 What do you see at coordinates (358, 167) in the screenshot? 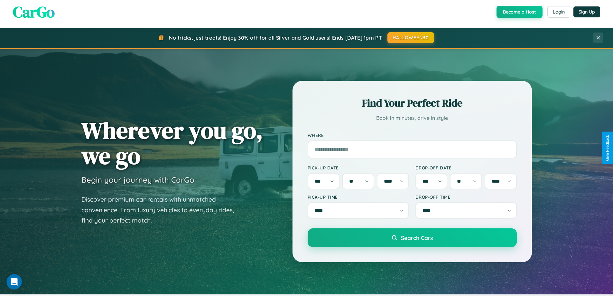
I see `label: Pick-up Date` at bounding box center [358, 167].